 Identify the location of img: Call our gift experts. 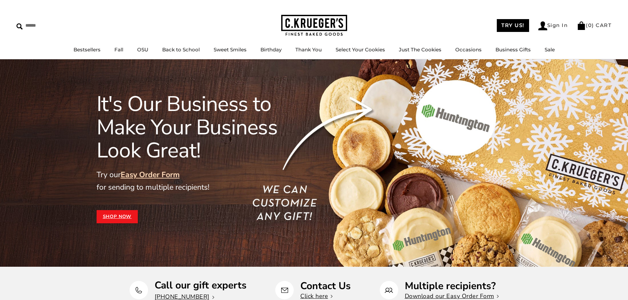
(139, 291).